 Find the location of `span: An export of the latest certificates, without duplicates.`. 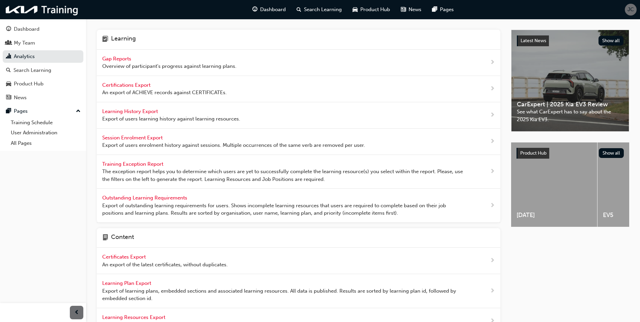

span: An export of the latest certificates, without duplicates. is located at coordinates (165, 265).